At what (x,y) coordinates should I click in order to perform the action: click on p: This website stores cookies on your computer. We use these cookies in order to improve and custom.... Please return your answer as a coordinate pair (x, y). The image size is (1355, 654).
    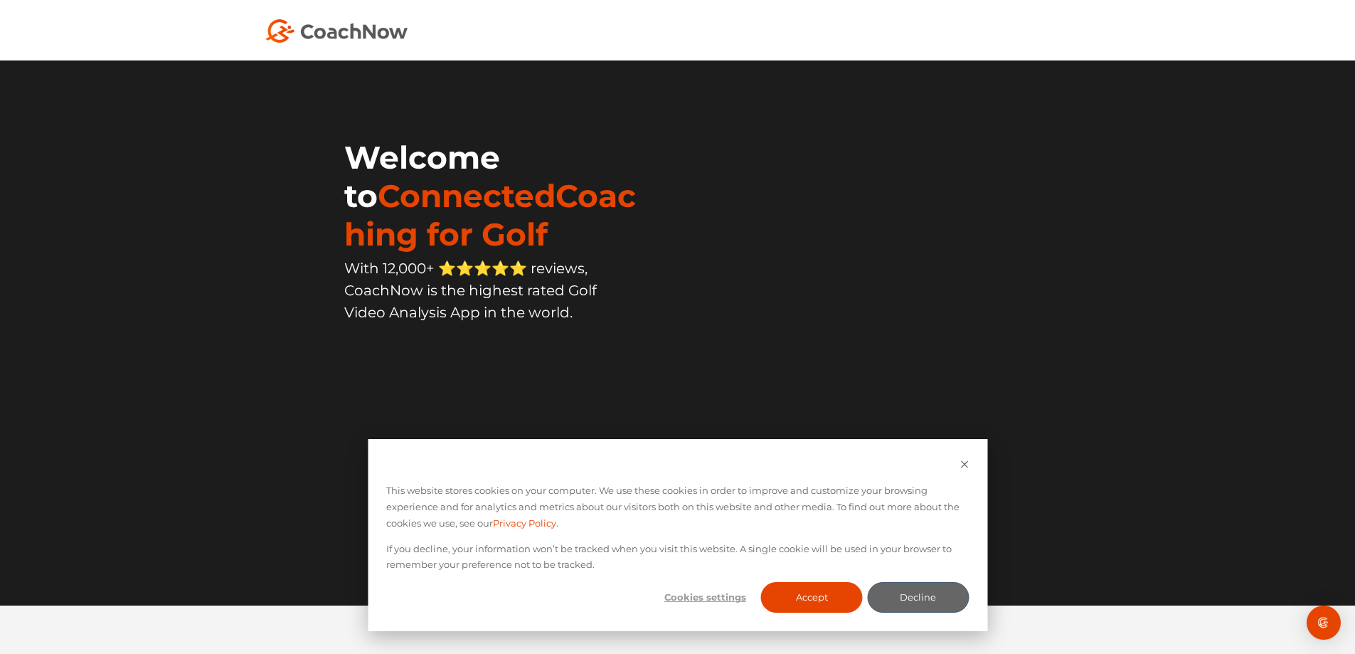
    Looking at the image, I should click on (677, 507).